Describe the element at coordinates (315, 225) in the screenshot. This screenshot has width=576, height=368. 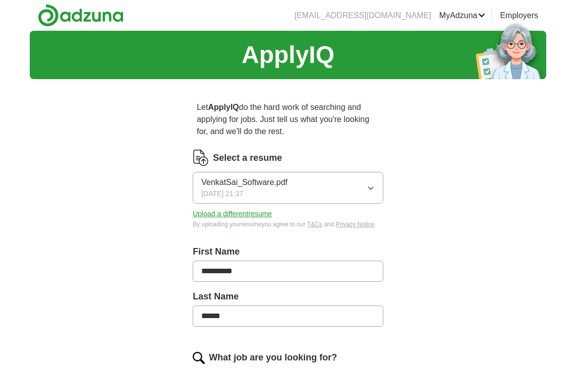
I see `a: T&Cs` at that location.